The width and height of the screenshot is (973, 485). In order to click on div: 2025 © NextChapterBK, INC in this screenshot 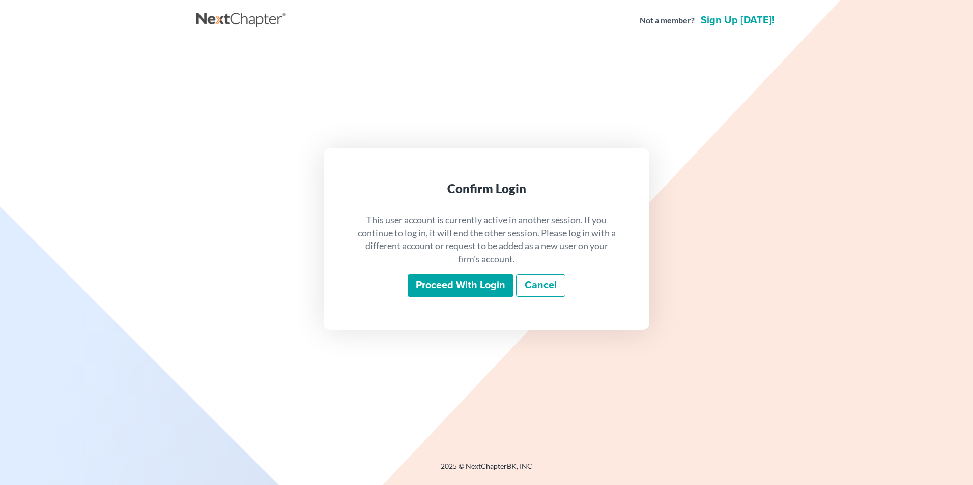, I will do `click(486, 471)`.